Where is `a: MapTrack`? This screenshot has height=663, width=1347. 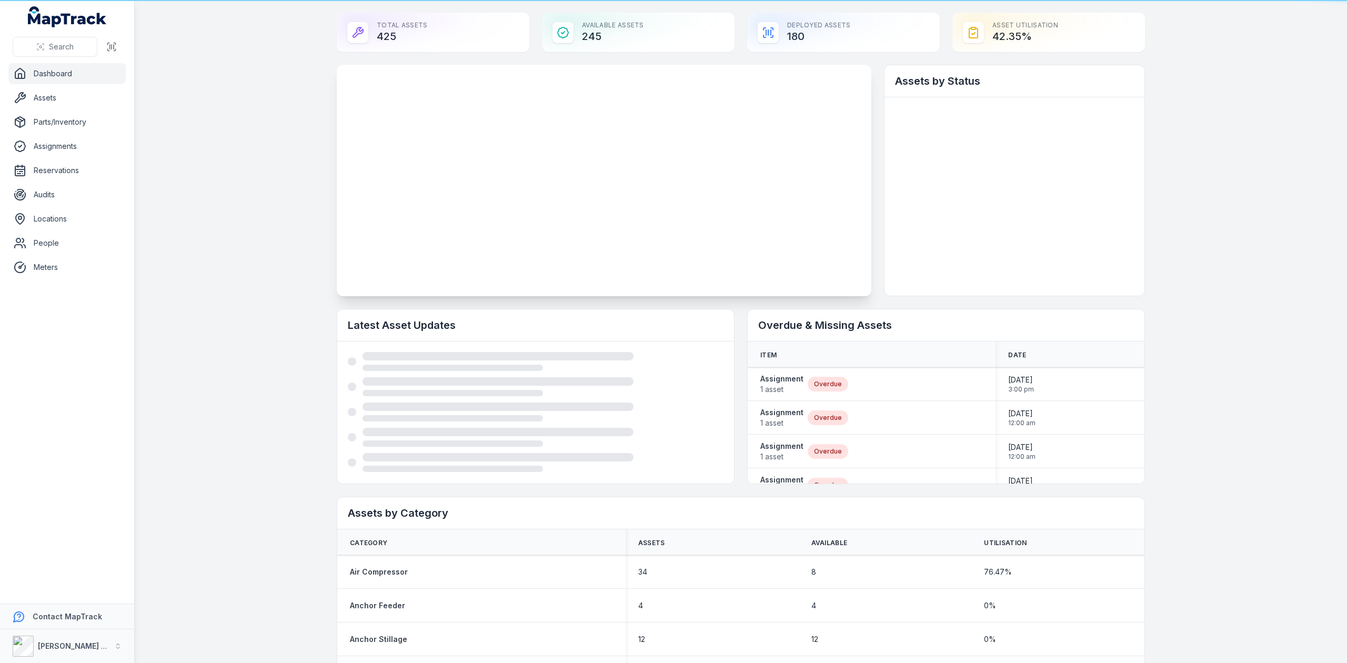 a: MapTrack is located at coordinates (67, 17).